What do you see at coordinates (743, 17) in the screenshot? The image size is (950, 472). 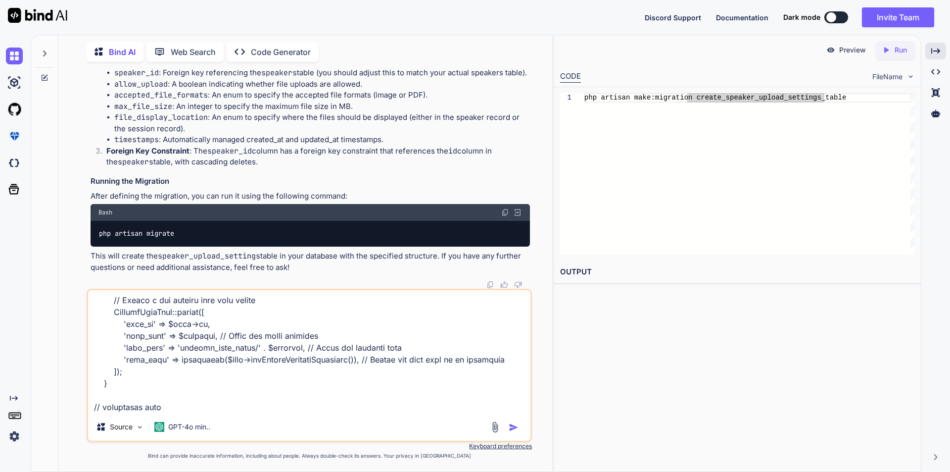 I see `span: Documentation` at bounding box center [743, 17].